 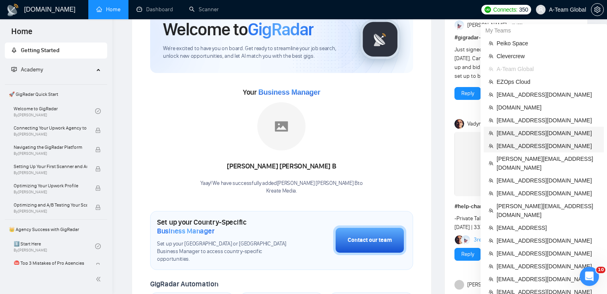 I want to click on a: 3replies, so click(x=483, y=240).